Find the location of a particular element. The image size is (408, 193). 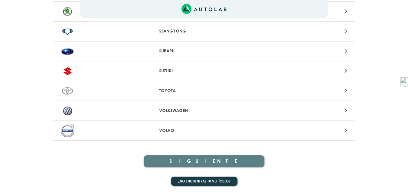

p: SUBARU is located at coordinates (204, 51).